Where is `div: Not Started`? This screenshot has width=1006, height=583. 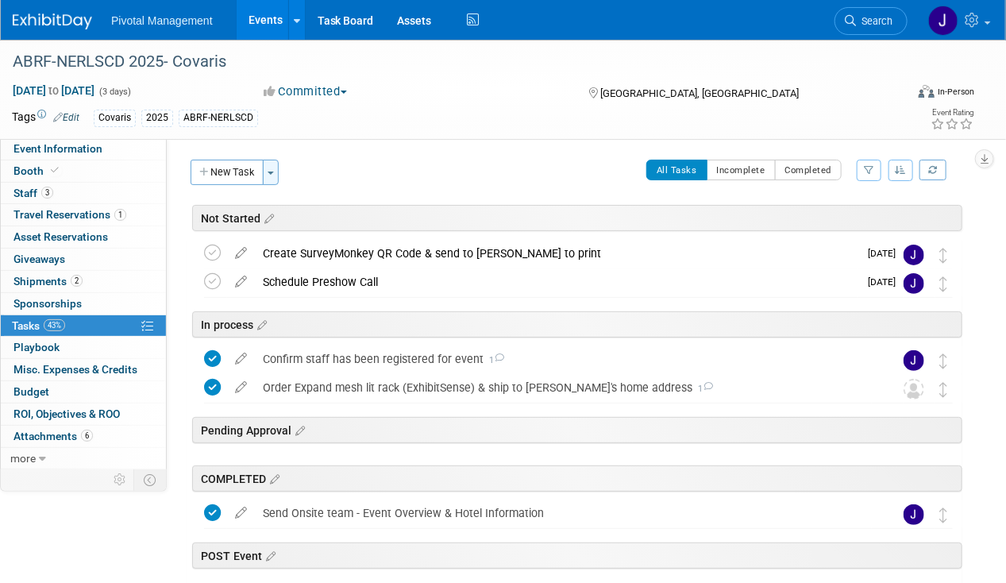 div: Not Started is located at coordinates (577, 217).